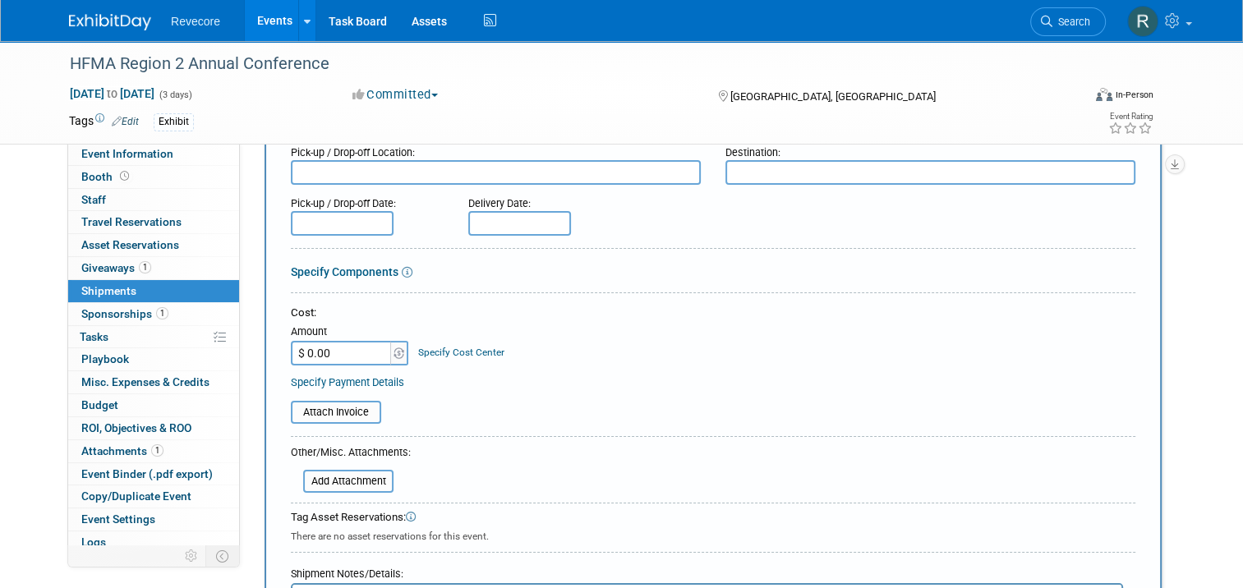 The image size is (1243, 588). I want to click on div: Tag Asset Reservations:, so click(713, 518).